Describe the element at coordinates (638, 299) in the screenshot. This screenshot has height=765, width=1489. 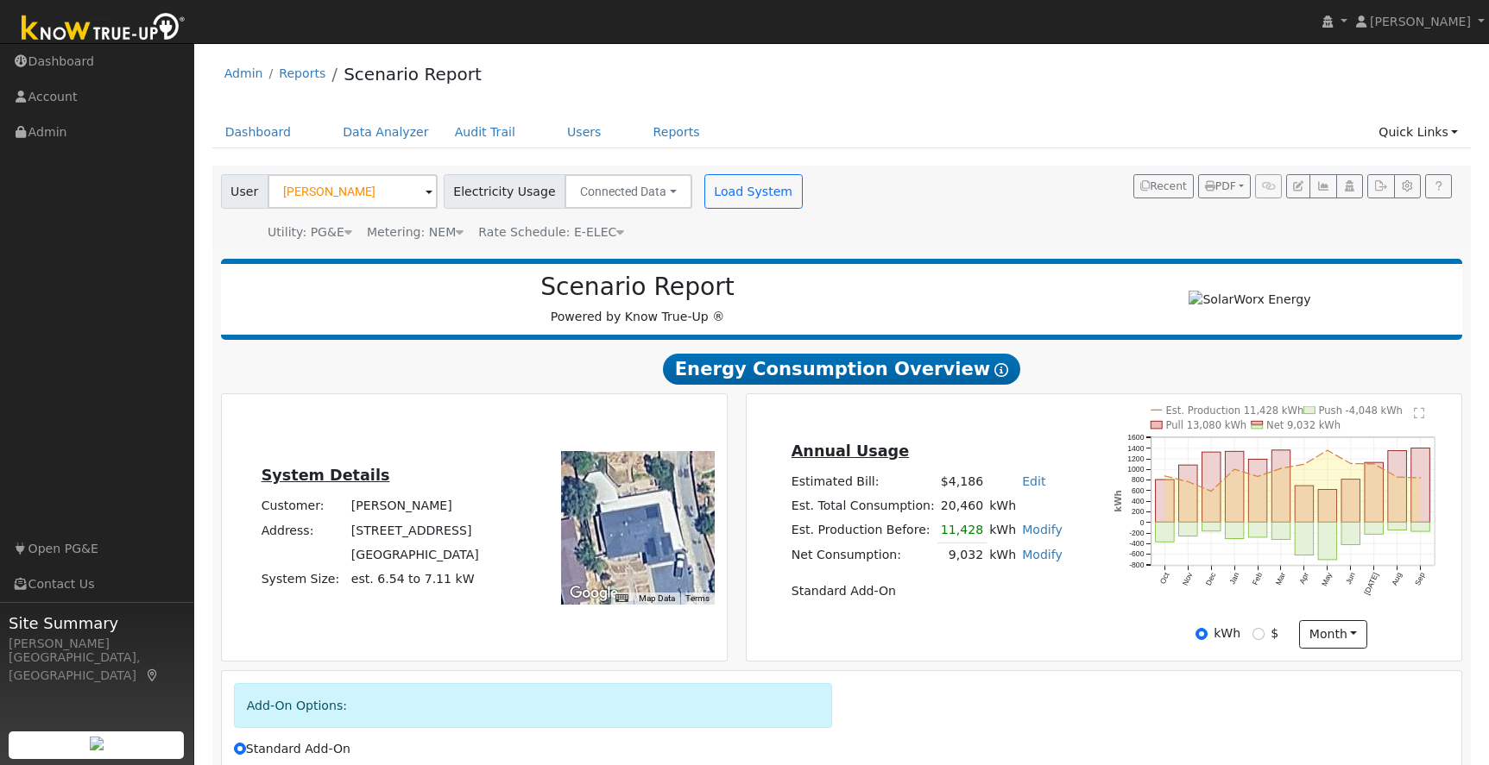
I see `div: Powered by Know True-Up ®` at that location.